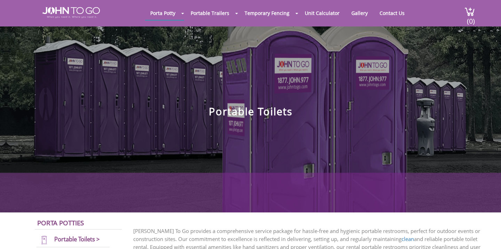  Describe the element at coordinates (163, 13) in the screenshot. I see `a: Porta Potty` at that location.